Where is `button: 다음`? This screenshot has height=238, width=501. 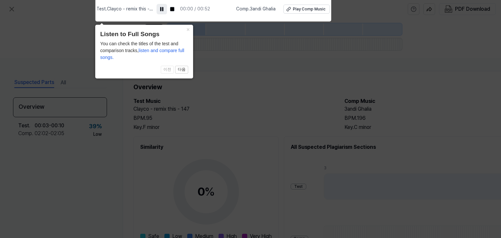
button: 다음 is located at coordinates (182, 70).